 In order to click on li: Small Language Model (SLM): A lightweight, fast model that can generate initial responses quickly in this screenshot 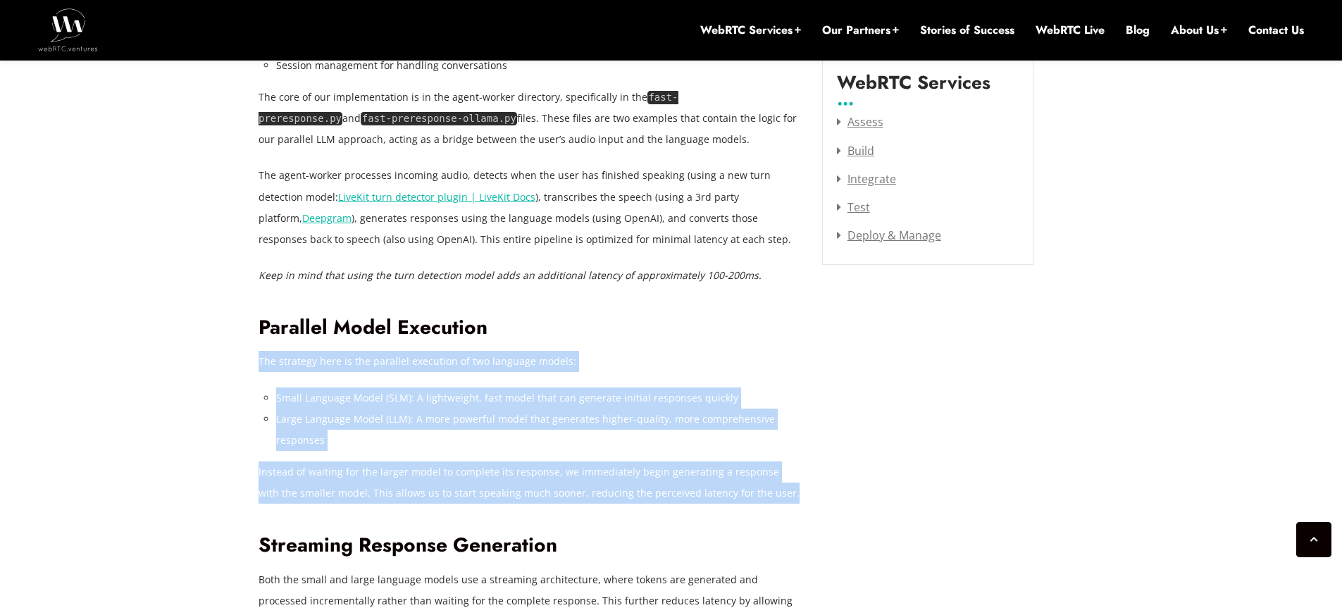, I will do `click(538, 398)`.